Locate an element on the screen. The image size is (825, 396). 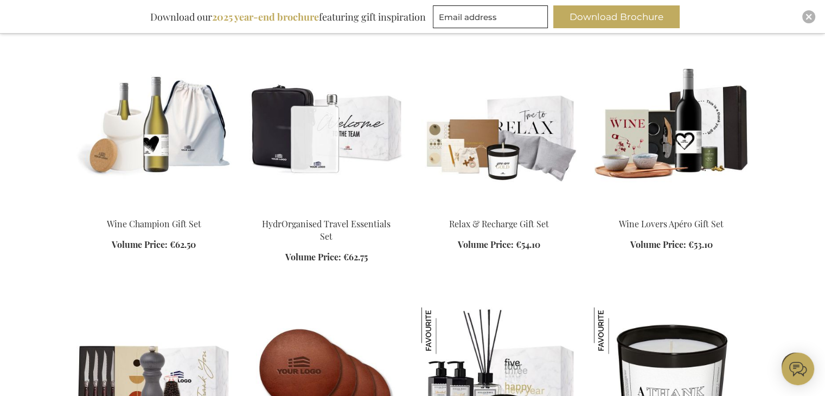
button: Download Brochure is located at coordinates (616, 17).